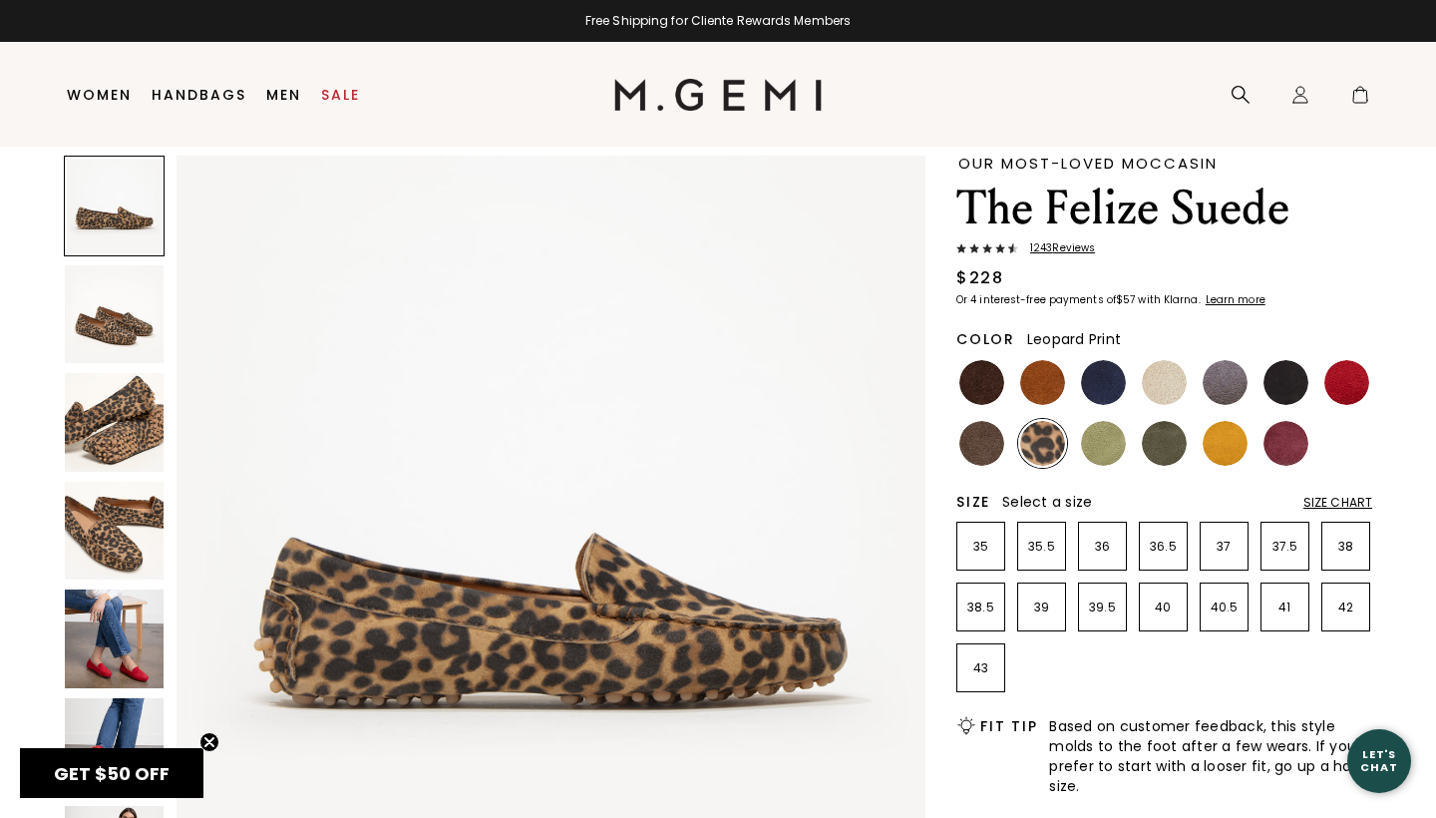  What do you see at coordinates (1164, 382) in the screenshot?
I see `img: Latte` at bounding box center [1164, 382].